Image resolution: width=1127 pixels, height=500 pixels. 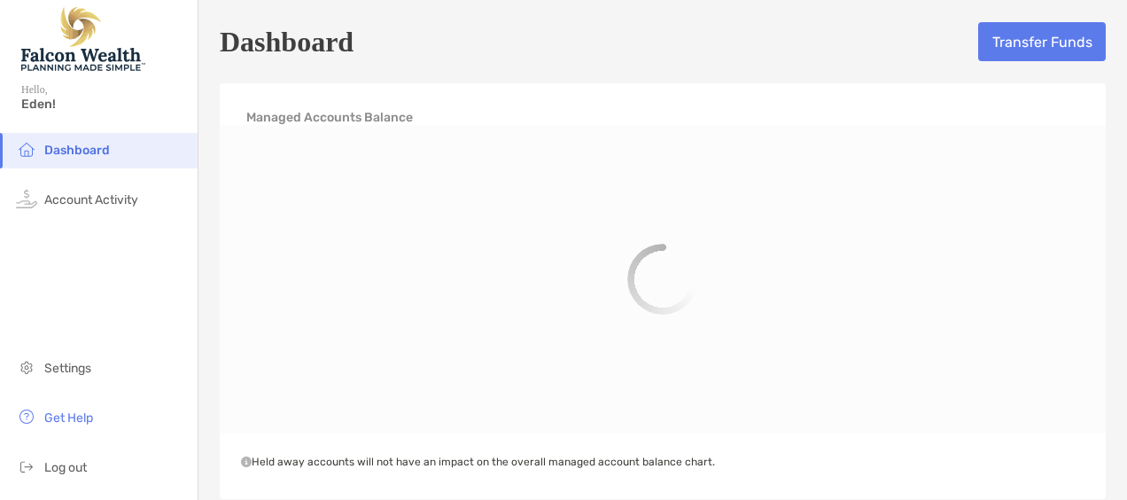 What do you see at coordinates (67, 368) in the screenshot?
I see `span: Settings` at bounding box center [67, 368].